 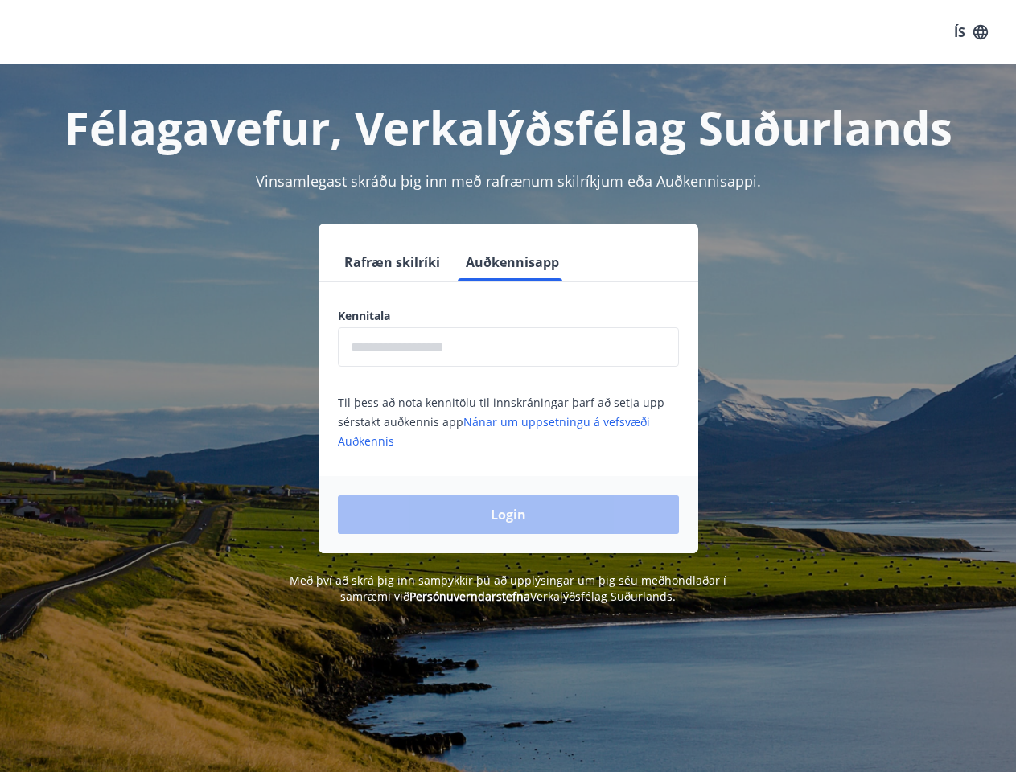 I want to click on button: Rafræn skilríki, so click(x=392, y=262).